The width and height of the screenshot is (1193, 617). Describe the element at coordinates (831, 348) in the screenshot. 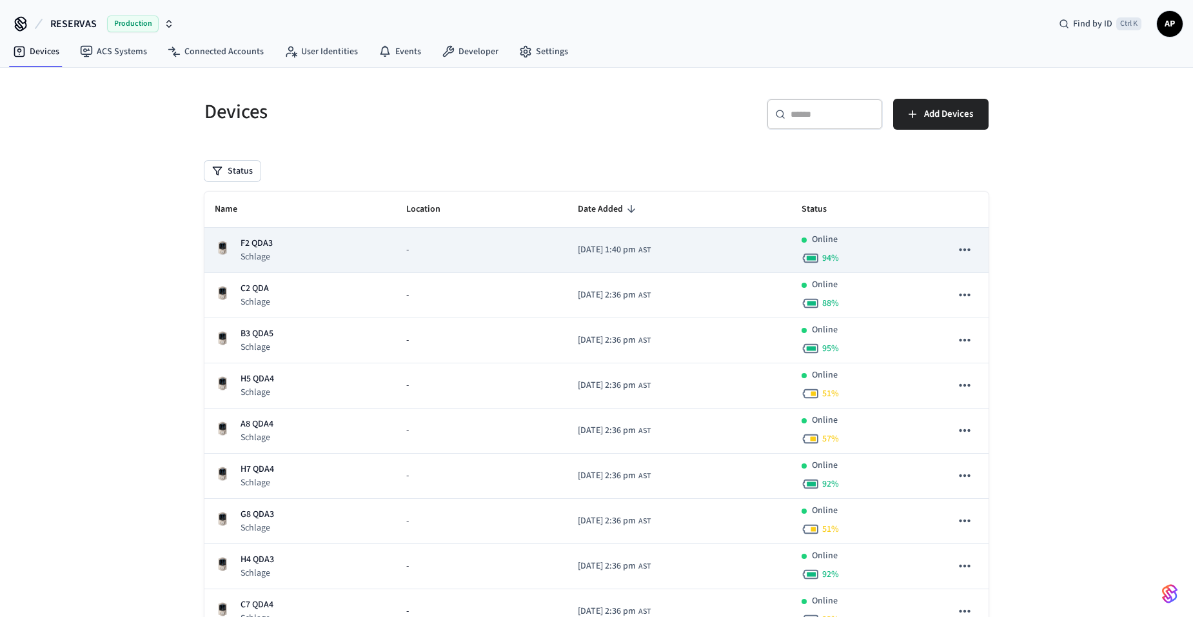

I see `span: 95 %` at that location.